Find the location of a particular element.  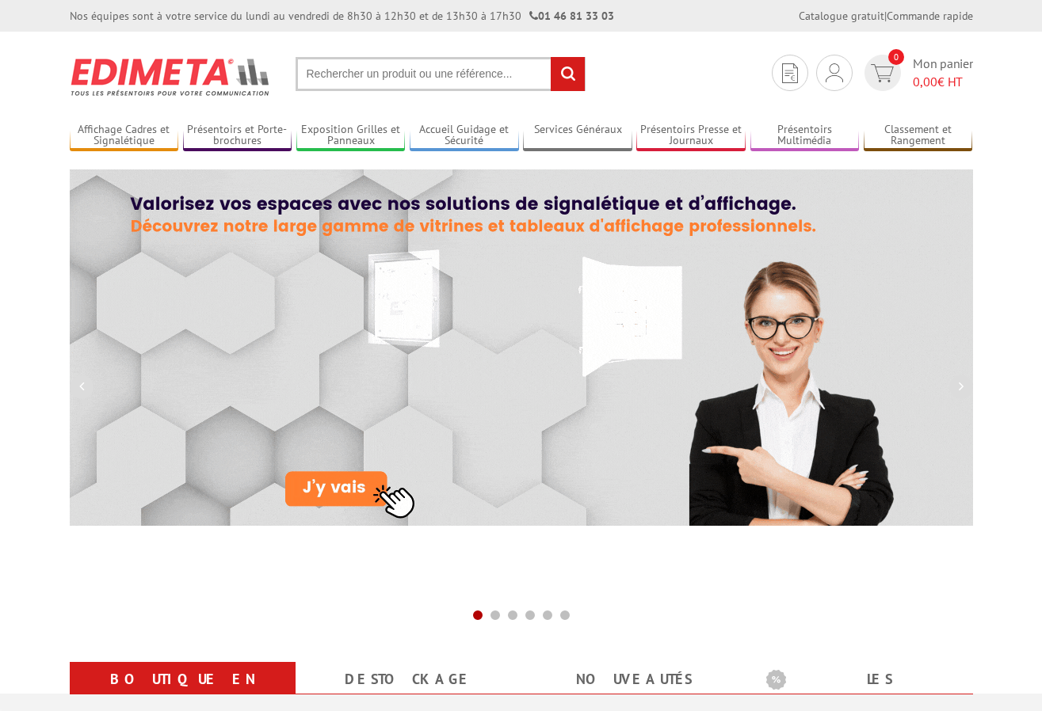

a: Services Généraux is located at coordinates (577, 135).